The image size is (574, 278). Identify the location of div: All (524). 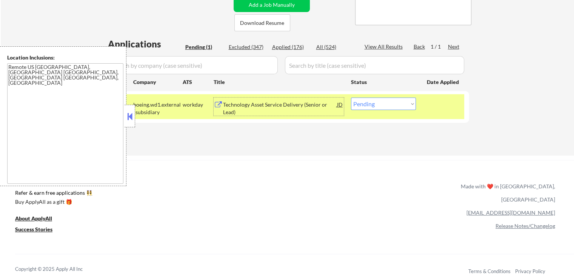
(335, 47).